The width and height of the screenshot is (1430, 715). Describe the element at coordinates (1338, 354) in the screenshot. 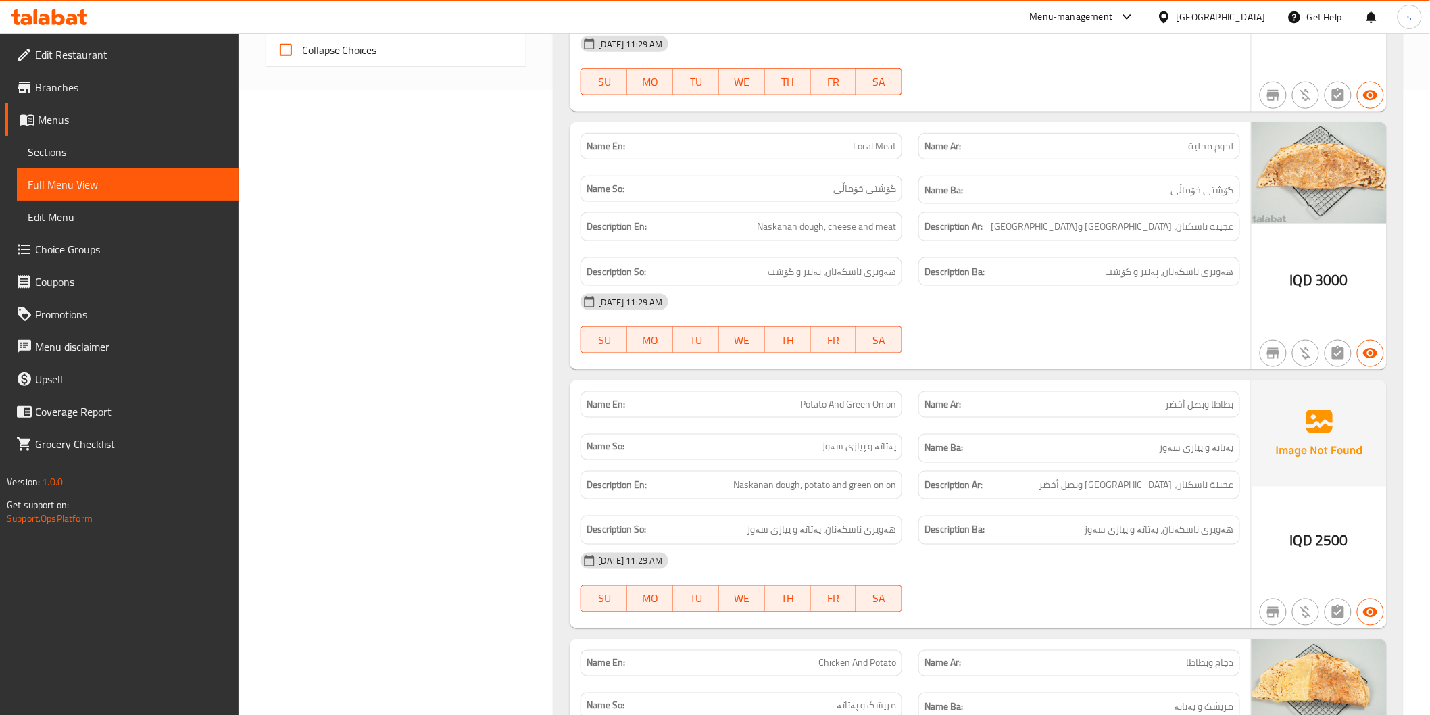

I see `button: Not has choices` at that location.